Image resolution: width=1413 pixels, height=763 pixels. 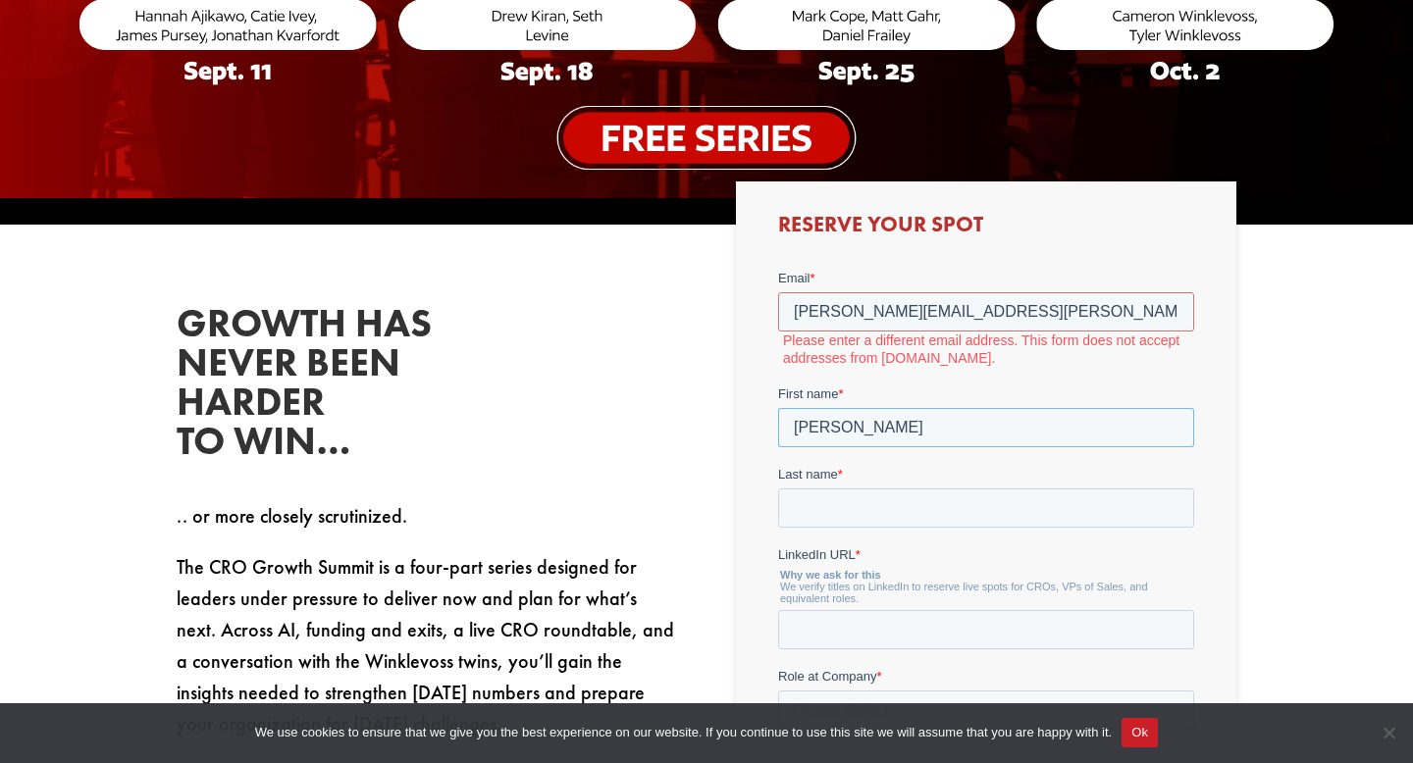 What do you see at coordinates (1139, 733) in the screenshot?
I see `button: Ok` at bounding box center [1139, 733].